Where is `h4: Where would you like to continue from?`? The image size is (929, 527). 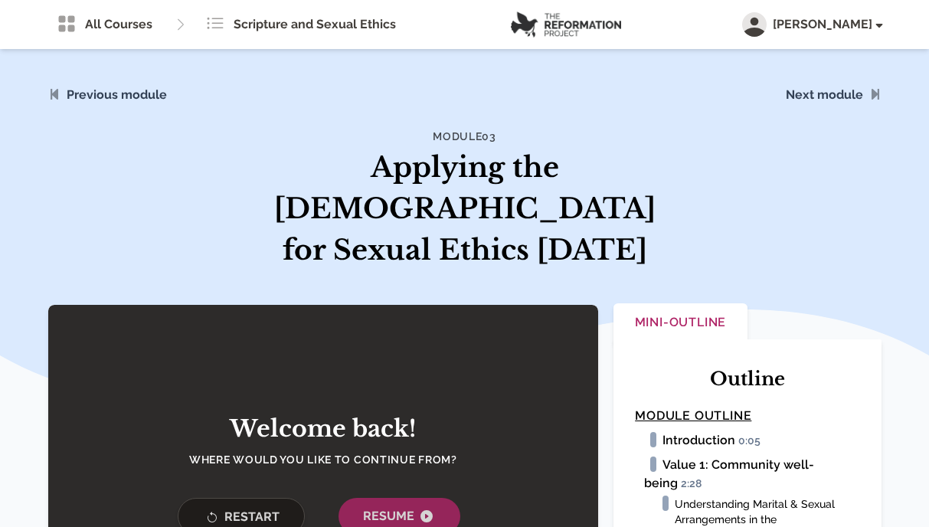 h4: Where would you like to continue from? is located at coordinates (323, 459).